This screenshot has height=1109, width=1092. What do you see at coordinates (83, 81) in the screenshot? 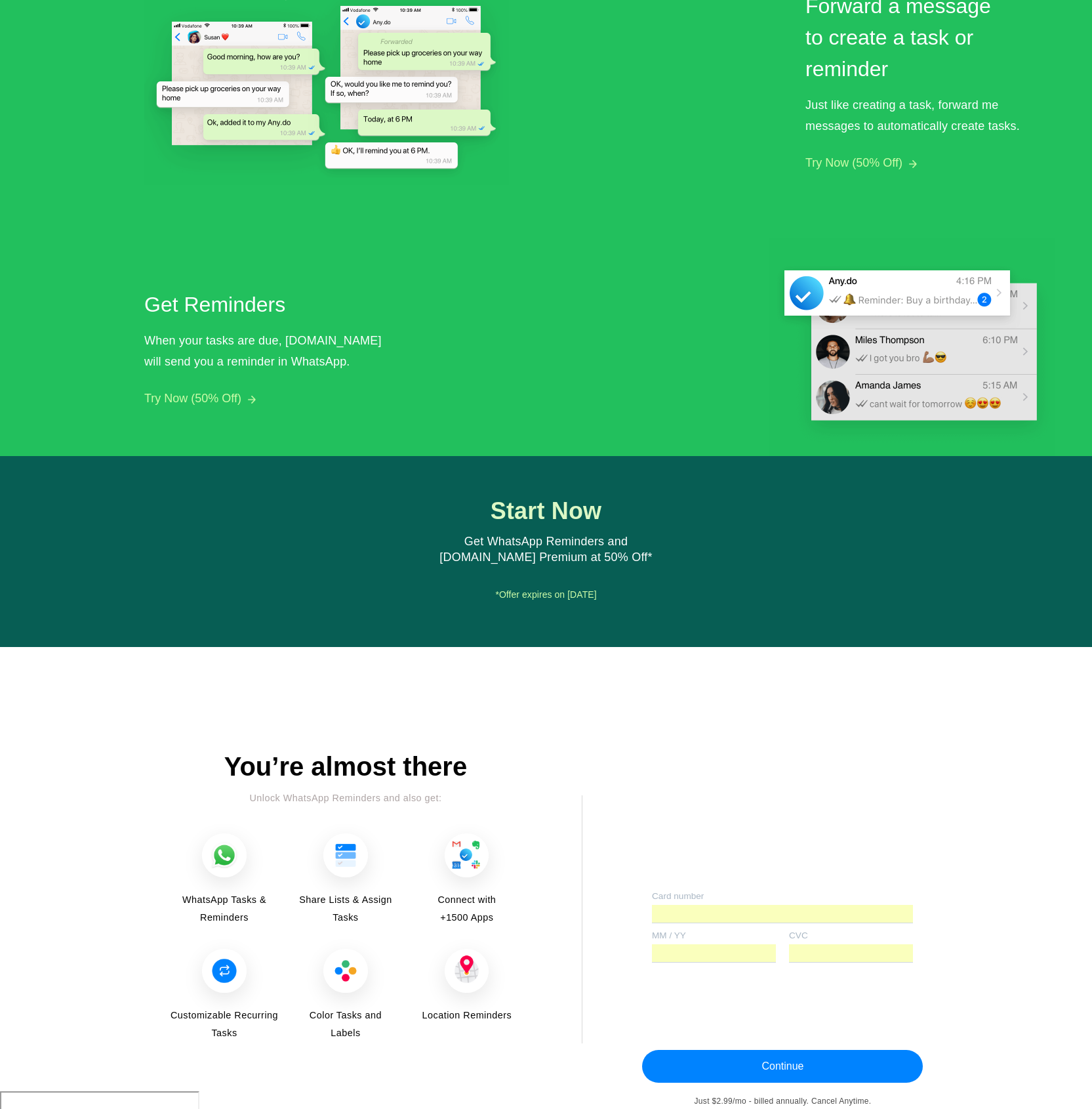
I see `div: Domain Overview` at bounding box center [83, 81].